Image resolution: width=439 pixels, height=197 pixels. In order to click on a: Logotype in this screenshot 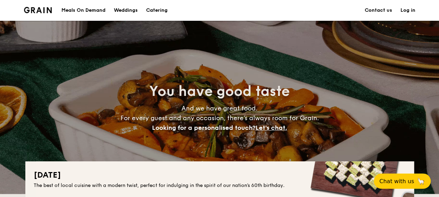, I will do `click(38, 10)`.